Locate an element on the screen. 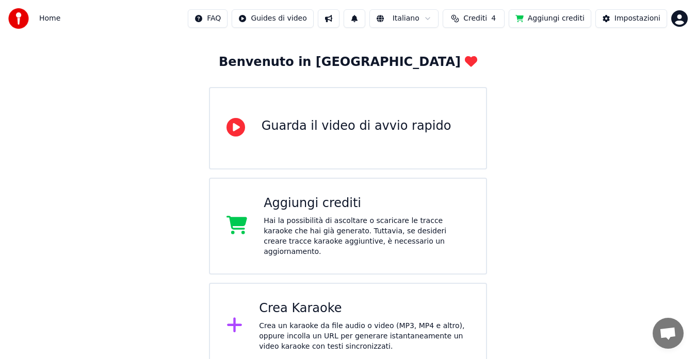 The width and height of the screenshot is (696, 359). div: Aggiungi crediti is located at coordinates (366, 204).